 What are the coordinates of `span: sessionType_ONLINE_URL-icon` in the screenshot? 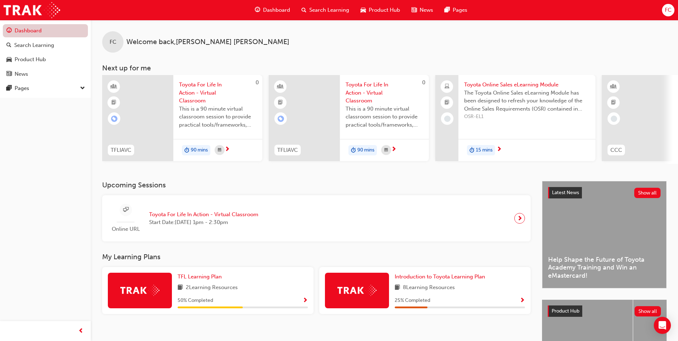 It's located at (126, 210).